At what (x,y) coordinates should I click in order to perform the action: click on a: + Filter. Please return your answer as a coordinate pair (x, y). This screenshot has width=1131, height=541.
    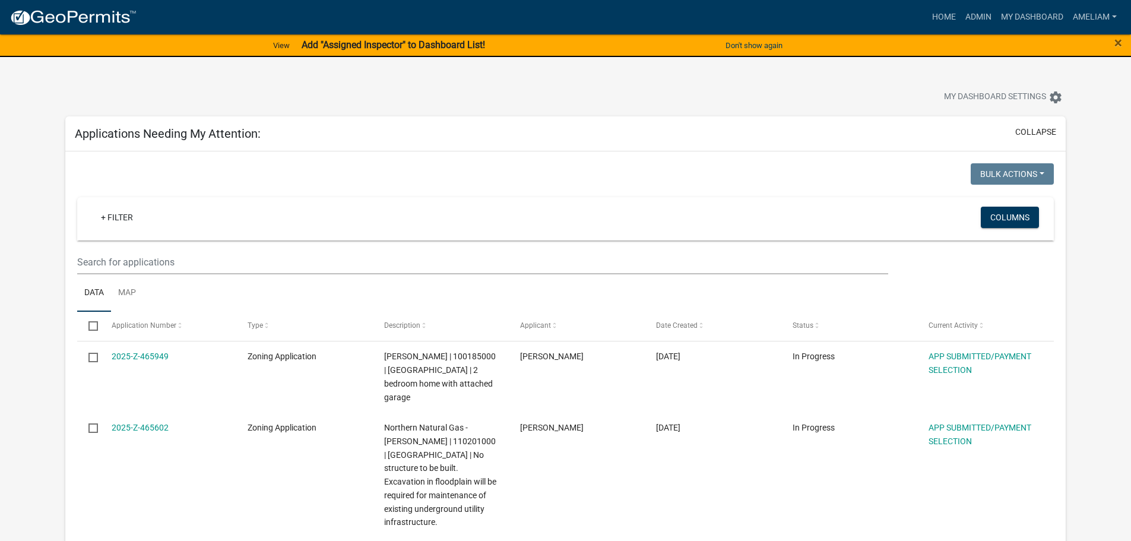
    Looking at the image, I should click on (117, 217).